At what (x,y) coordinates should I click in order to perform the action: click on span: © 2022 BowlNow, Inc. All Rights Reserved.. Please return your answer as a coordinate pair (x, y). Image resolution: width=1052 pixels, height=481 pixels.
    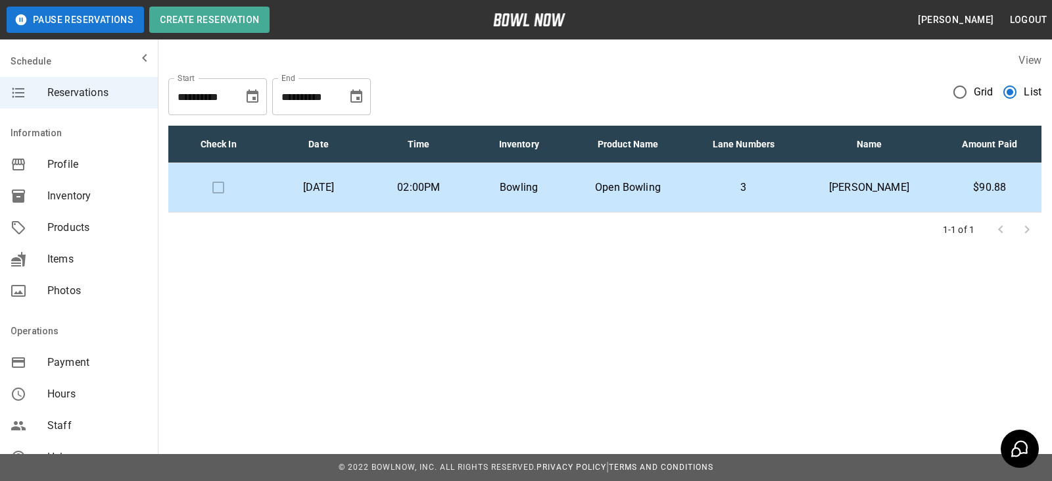
    Looking at the image, I should click on (437, 467).